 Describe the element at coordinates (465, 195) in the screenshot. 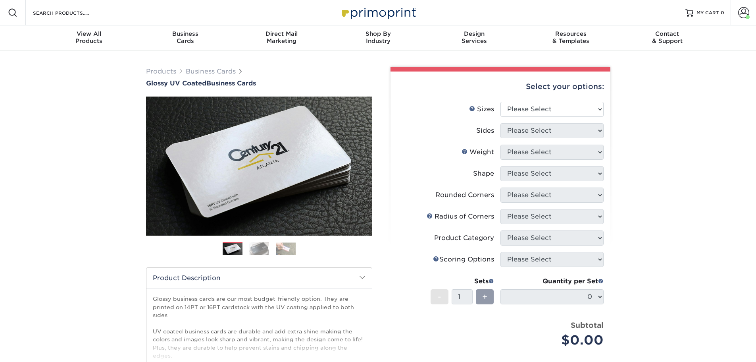

I see `div: Rounded Corners` at that location.